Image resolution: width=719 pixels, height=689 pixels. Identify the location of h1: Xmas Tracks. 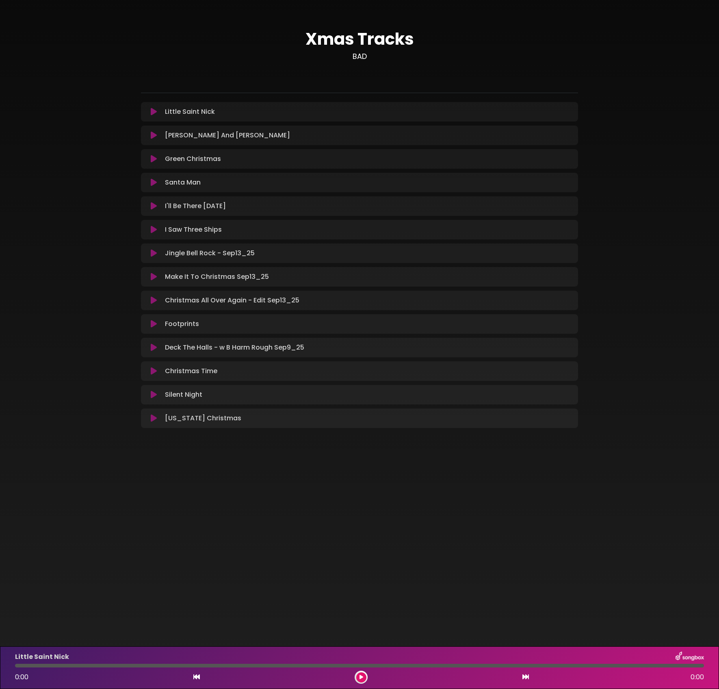
(360, 39).